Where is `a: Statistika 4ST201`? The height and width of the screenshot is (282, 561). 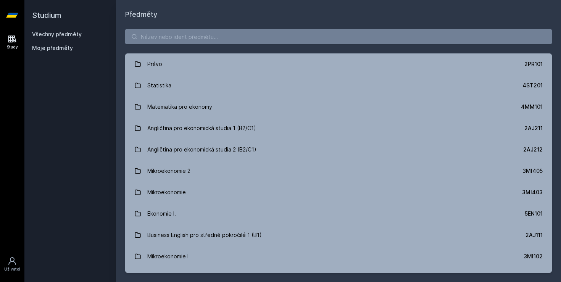
a: Statistika 4ST201 is located at coordinates (339, 86).